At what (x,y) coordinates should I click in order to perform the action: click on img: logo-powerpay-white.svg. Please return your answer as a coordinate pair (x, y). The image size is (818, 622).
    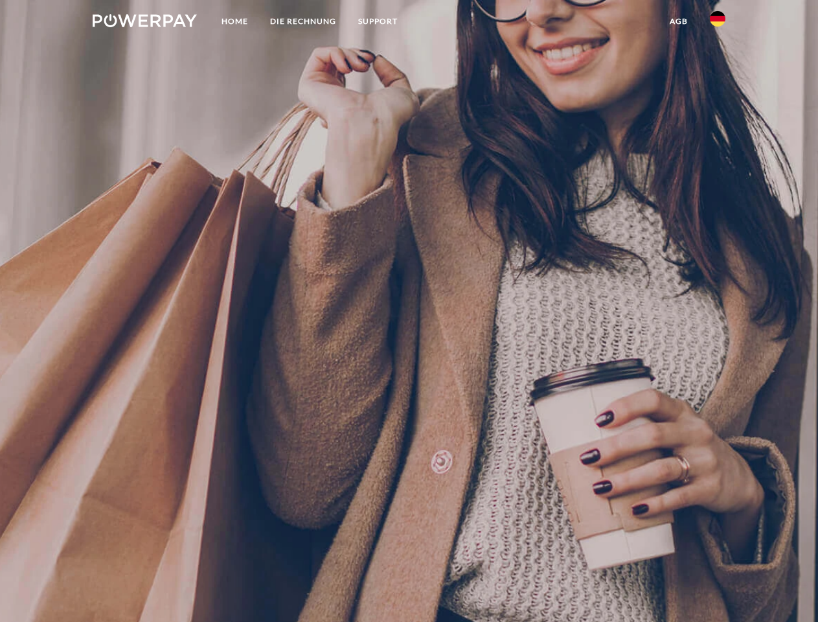
    Looking at the image, I should click on (144, 21).